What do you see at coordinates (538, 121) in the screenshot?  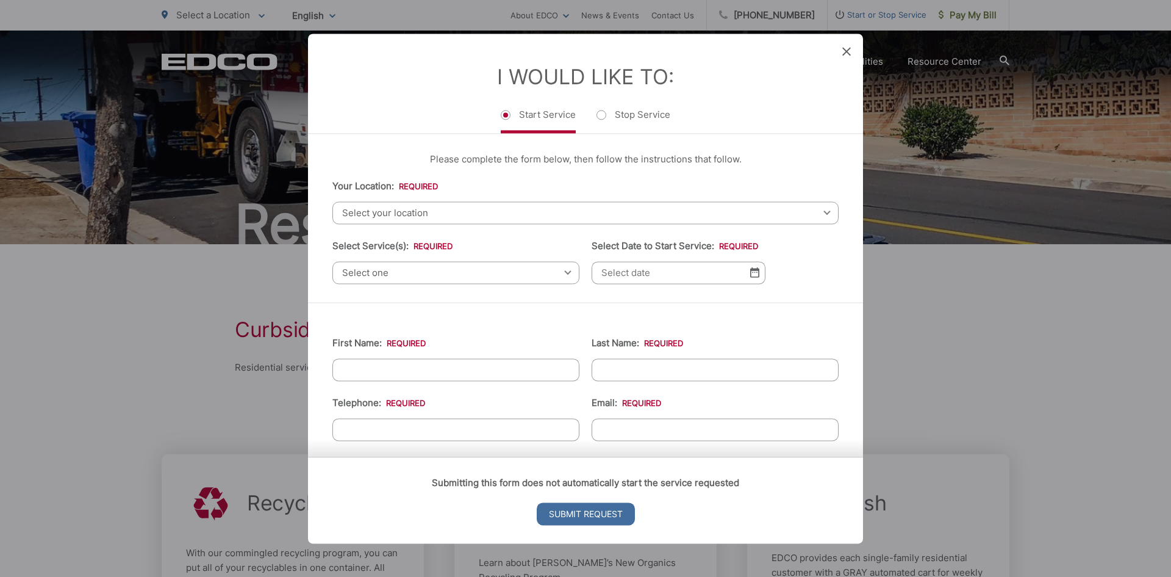 I see `label: Start Service` at bounding box center [538, 121].